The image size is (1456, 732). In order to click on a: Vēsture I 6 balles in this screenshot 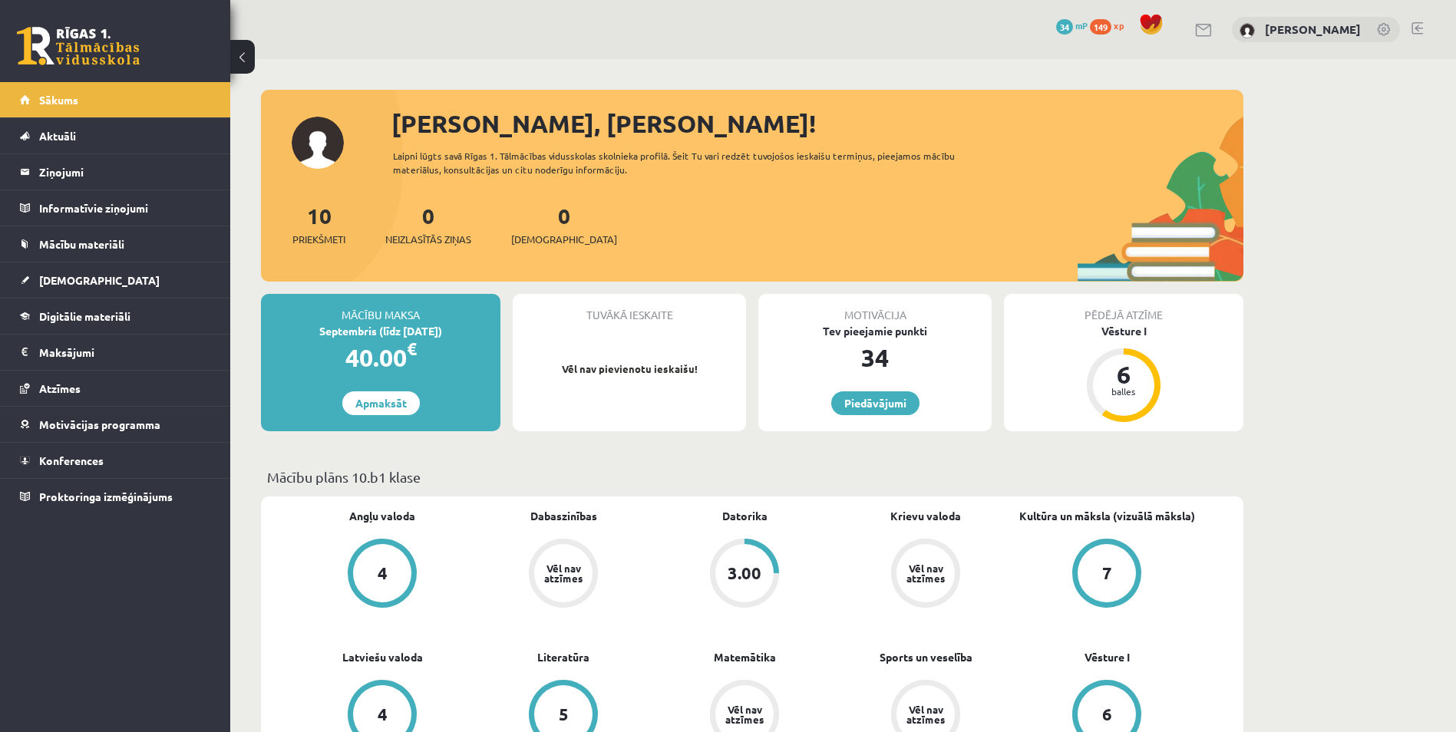, I will do `click(1124, 374)`.